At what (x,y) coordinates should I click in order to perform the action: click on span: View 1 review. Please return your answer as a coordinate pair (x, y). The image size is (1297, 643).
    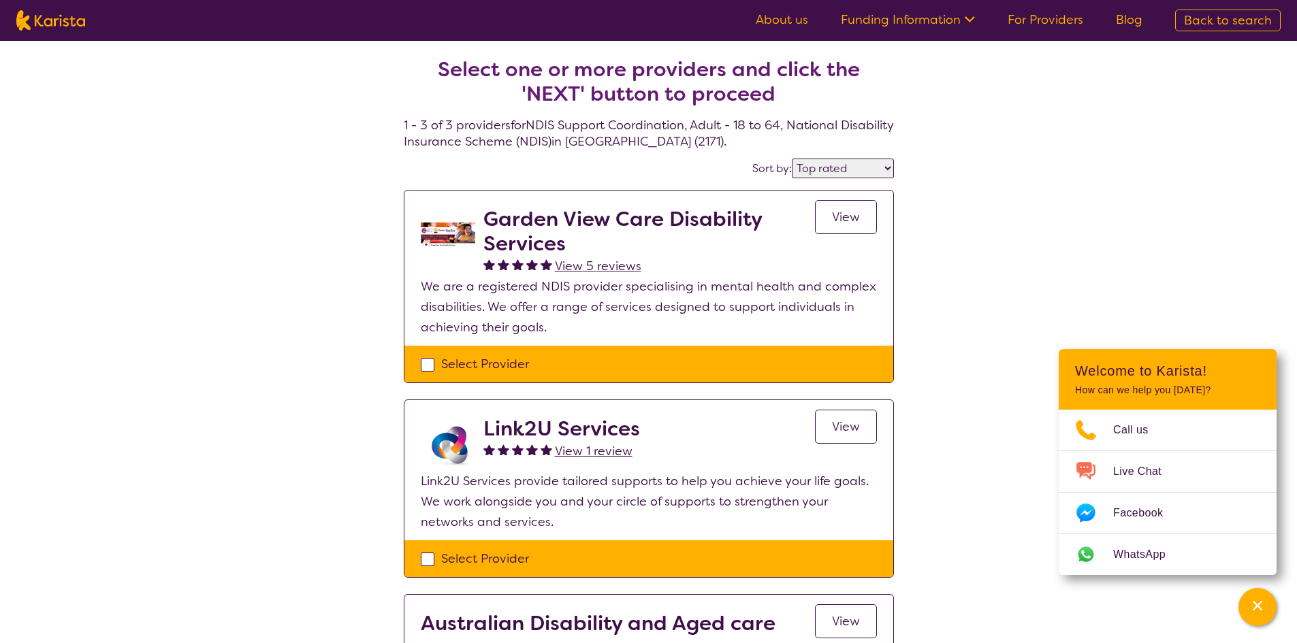
    Looking at the image, I should click on (594, 451).